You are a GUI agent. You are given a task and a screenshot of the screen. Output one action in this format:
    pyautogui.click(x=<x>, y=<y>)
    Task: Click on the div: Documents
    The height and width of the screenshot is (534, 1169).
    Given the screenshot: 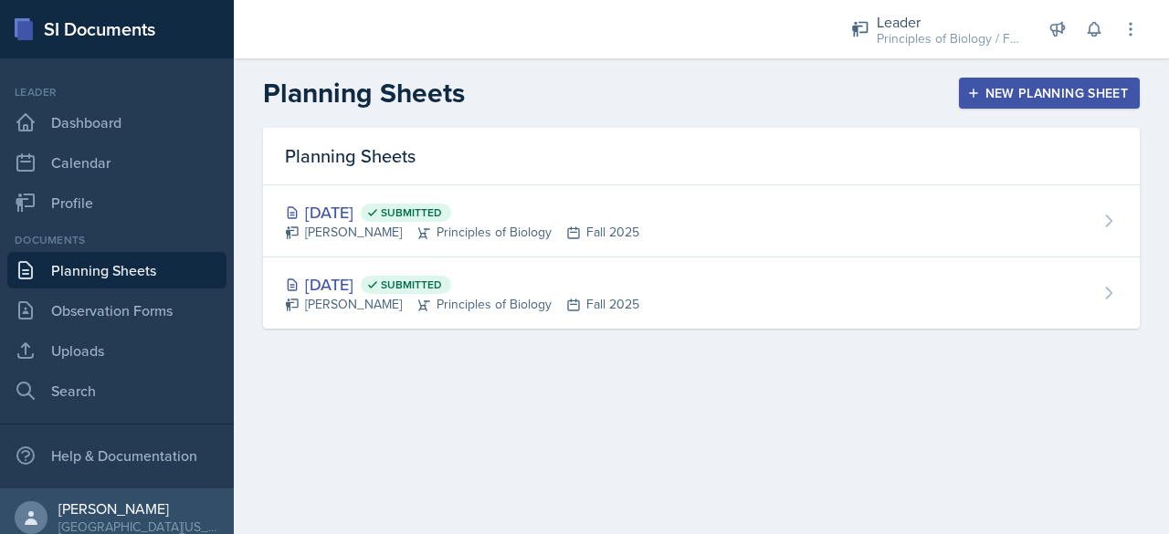 What is the action you would take?
    pyautogui.click(x=117, y=240)
    